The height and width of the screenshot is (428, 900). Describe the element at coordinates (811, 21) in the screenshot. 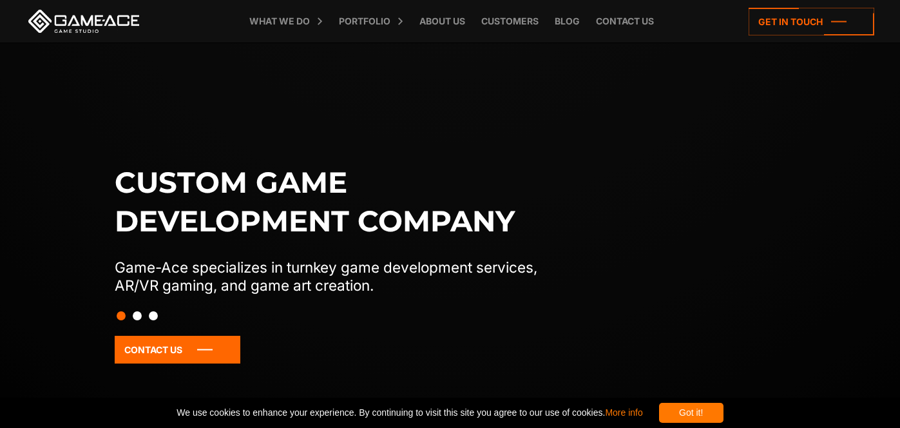

I see `a: Get in touch` at that location.